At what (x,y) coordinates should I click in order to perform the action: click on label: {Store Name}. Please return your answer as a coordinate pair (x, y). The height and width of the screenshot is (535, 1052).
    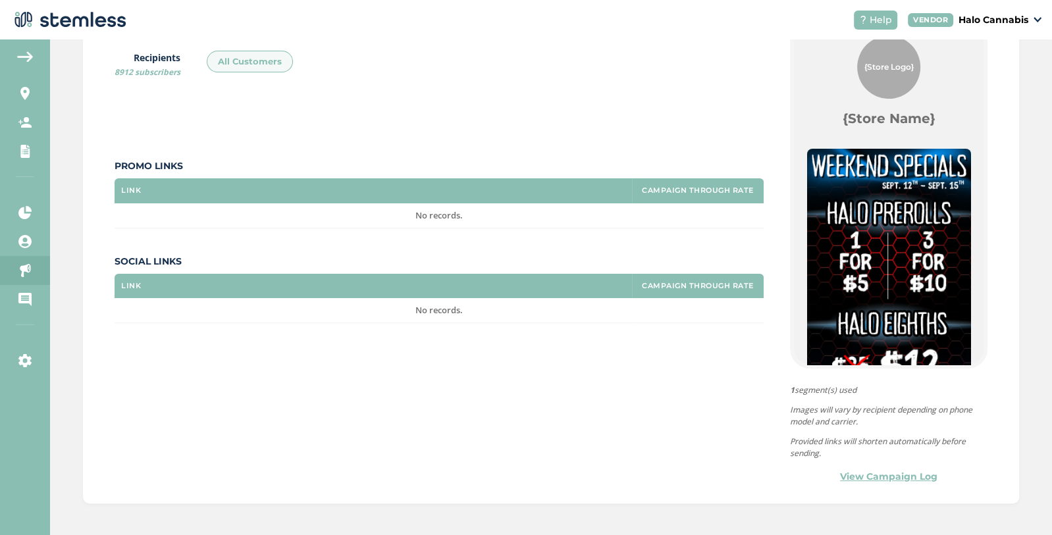
    Looking at the image, I should click on (889, 118).